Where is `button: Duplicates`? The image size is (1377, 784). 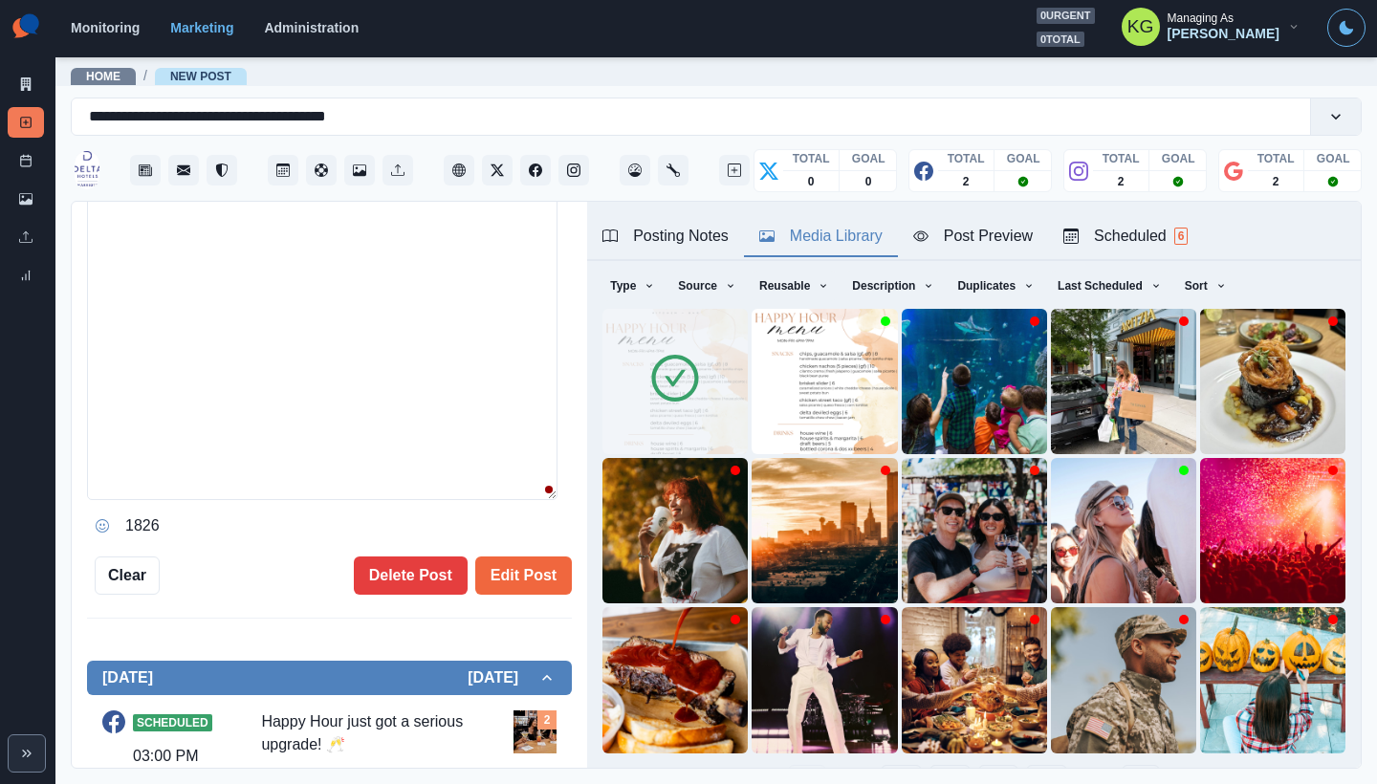 button: Duplicates is located at coordinates (996, 286).